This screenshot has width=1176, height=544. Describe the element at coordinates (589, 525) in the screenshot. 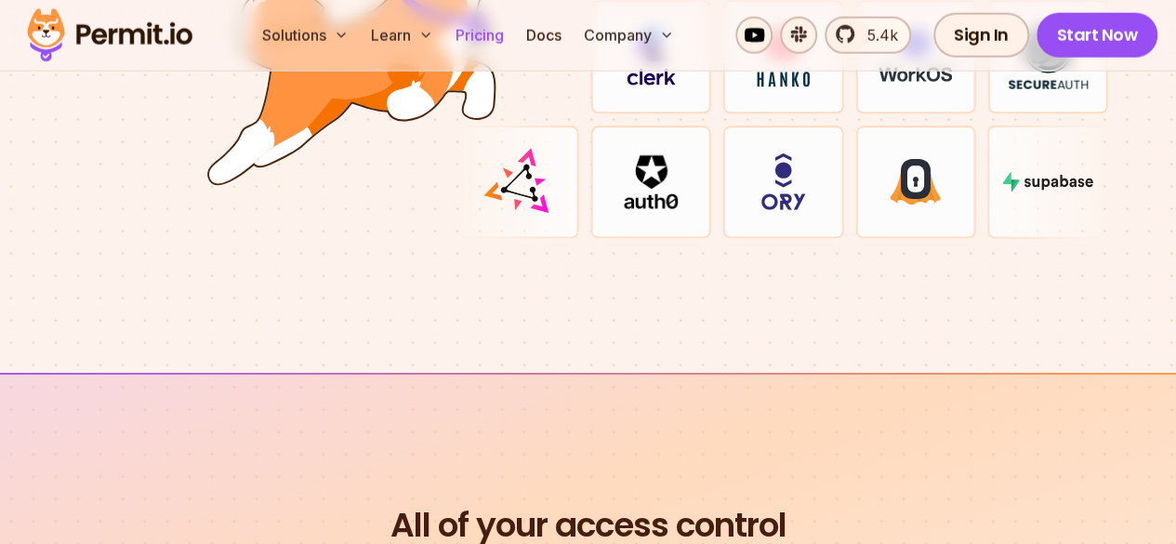

I see `span: All of your access control` at that location.